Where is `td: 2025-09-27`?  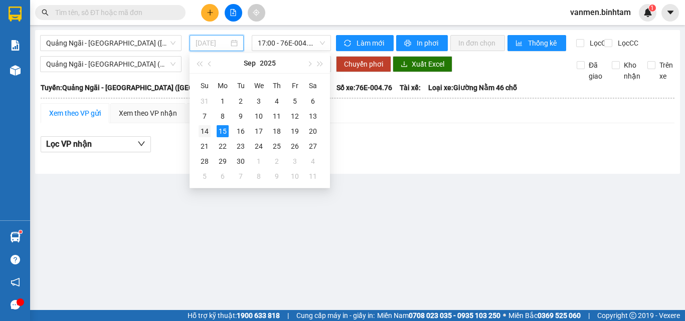 td: 2025-09-27 is located at coordinates (313, 146).